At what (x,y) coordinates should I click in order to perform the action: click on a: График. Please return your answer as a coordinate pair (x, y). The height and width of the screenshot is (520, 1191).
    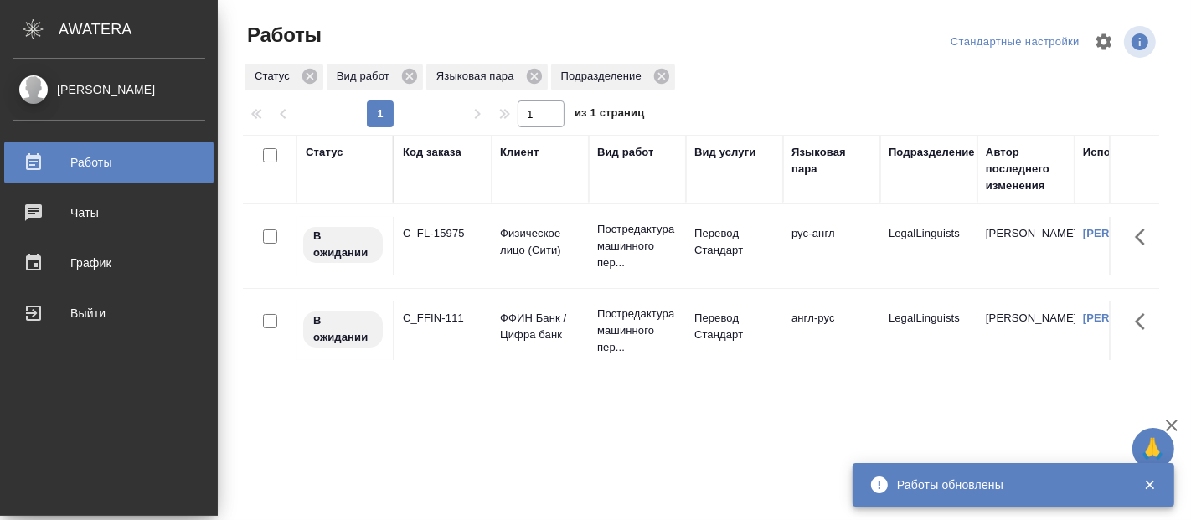
    Looking at the image, I should click on (109, 263).